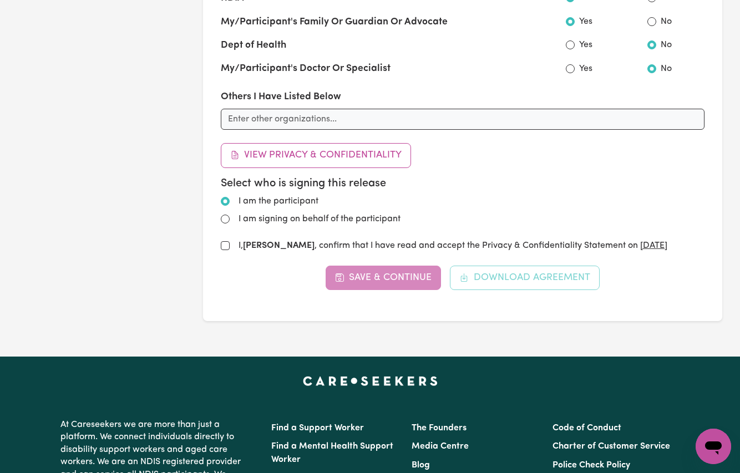  Describe the element at coordinates (440, 447) in the screenshot. I see `a: Media Centre` at that location.